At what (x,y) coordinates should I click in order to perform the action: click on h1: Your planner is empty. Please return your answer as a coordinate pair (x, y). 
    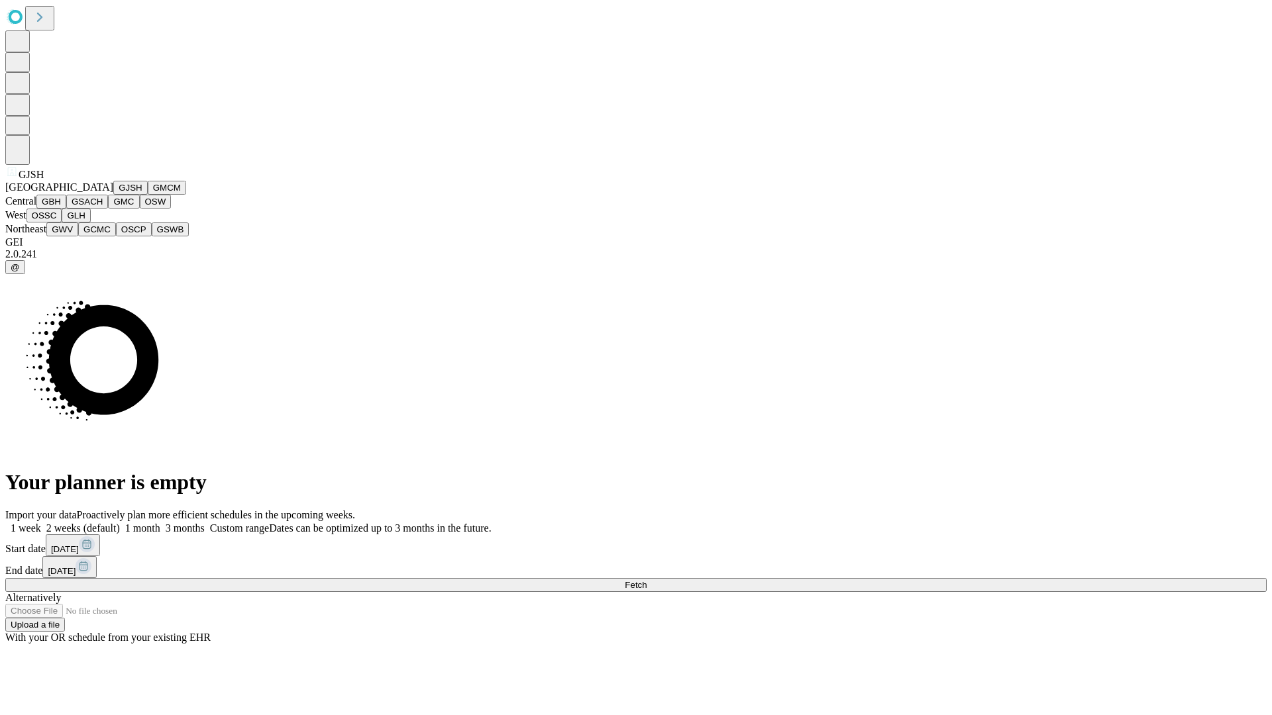
    Looking at the image, I should click on (636, 482).